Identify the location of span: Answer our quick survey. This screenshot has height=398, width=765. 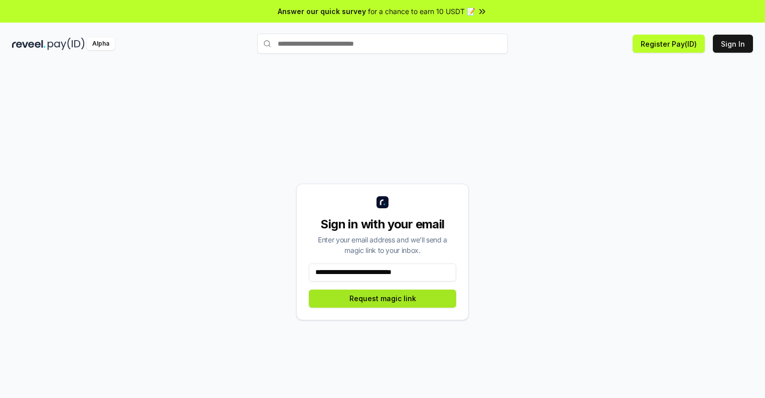
(322, 11).